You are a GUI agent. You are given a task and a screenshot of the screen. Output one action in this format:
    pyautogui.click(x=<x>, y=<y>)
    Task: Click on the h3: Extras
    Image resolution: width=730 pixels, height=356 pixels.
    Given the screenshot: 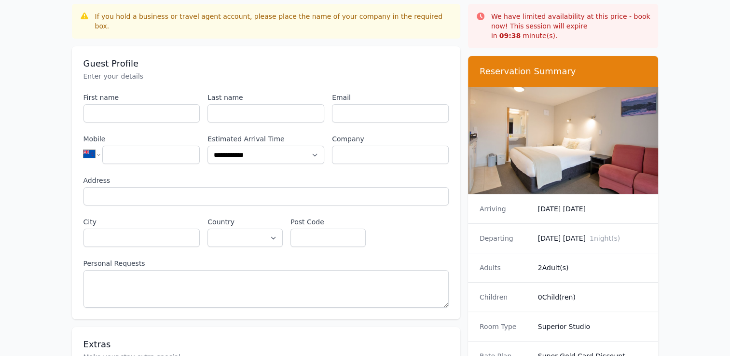 What is the action you would take?
    pyautogui.click(x=266, y=345)
    